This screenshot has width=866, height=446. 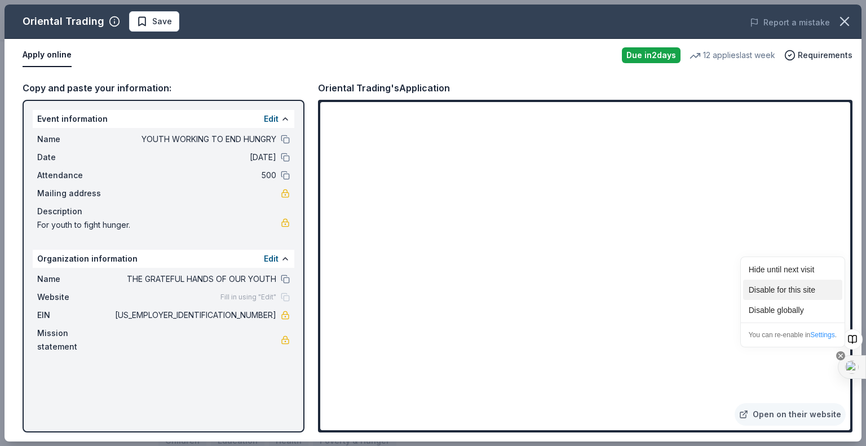 What do you see at coordinates (195, 175) in the screenshot?
I see `span: 500` at bounding box center [195, 175].